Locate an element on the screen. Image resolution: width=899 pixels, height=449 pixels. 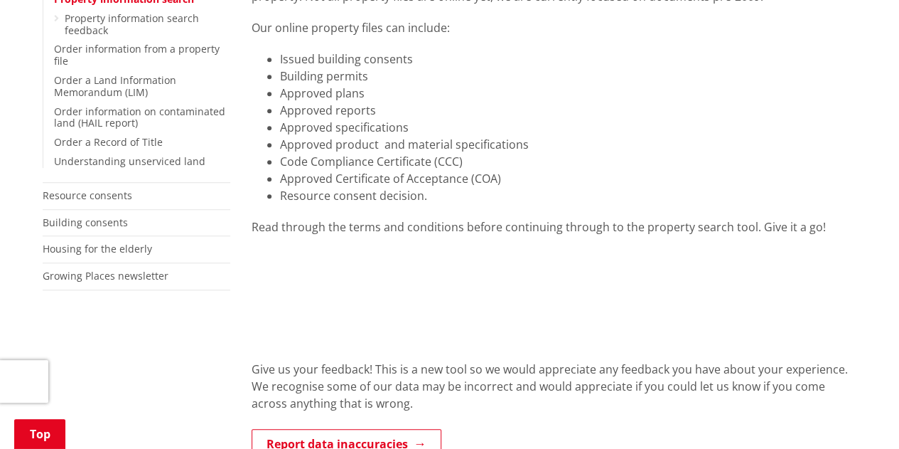
a: Property information search feedback is located at coordinates (132, 24).